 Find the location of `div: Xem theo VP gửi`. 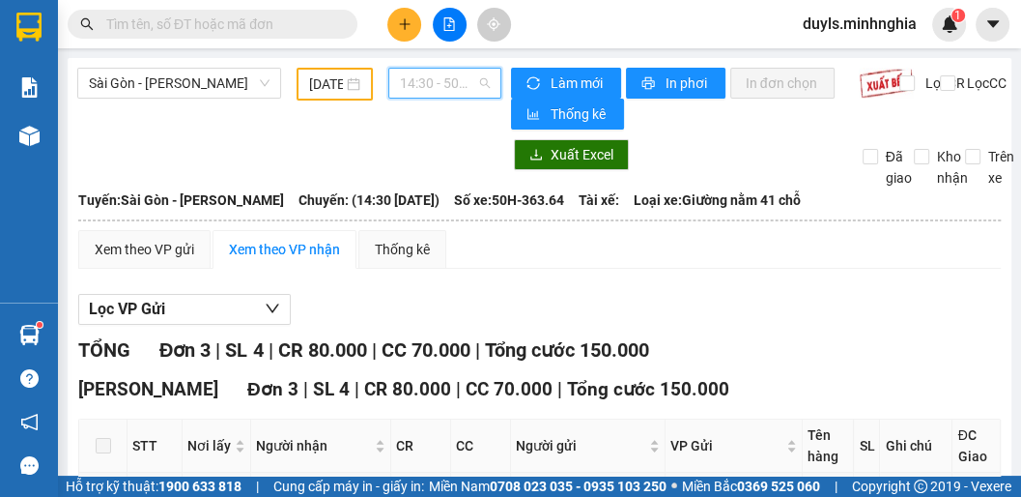

div: Xem theo VP gửi is located at coordinates (144, 249).